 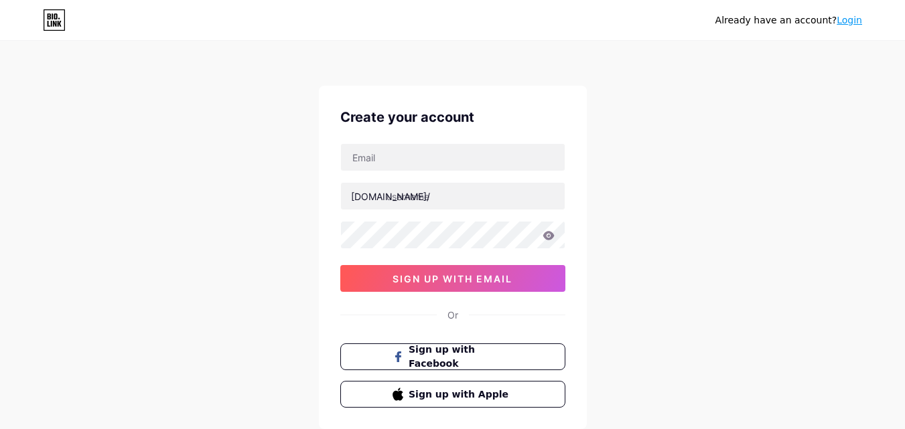 I want to click on input: Email, so click(x=453, y=157).